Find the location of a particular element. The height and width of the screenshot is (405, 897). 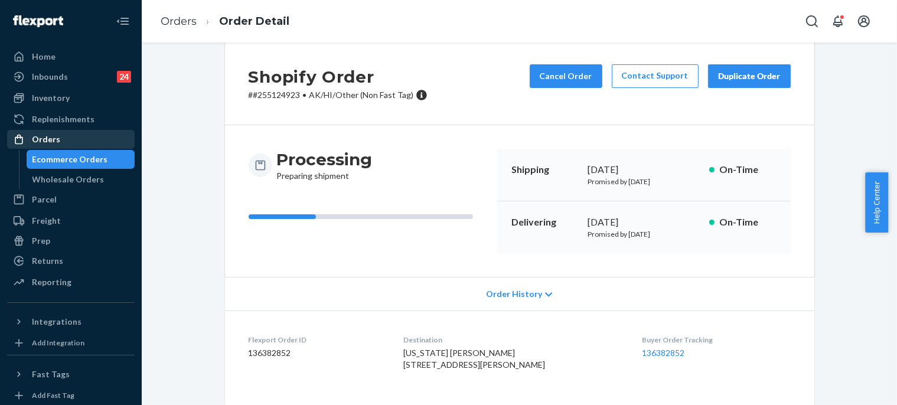

div: Returns is located at coordinates (47, 261).